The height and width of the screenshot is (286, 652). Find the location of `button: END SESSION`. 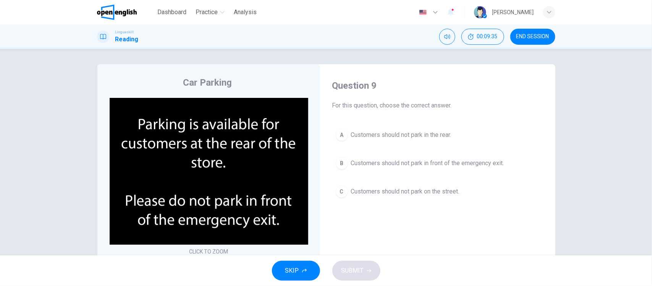

button: END SESSION is located at coordinates (533, 37).